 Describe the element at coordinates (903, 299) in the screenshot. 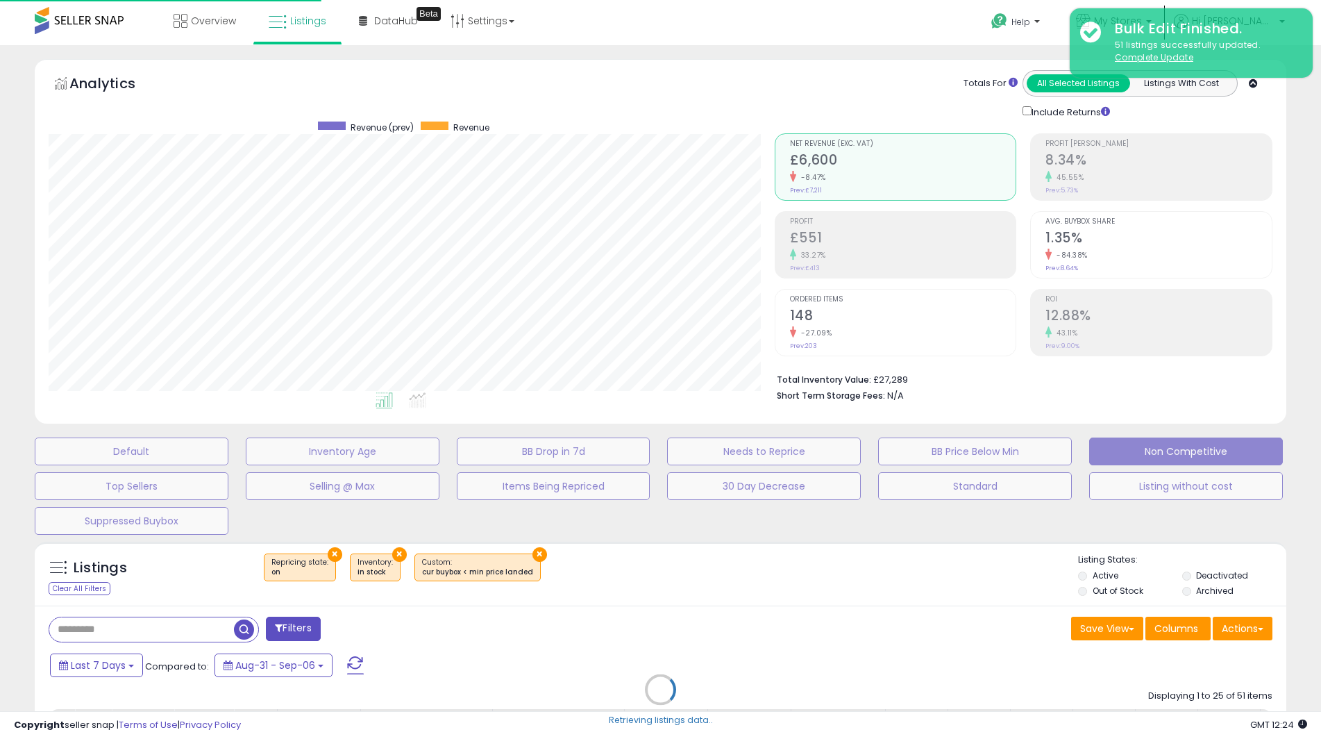

I see `span: Ordered Items` at that location.